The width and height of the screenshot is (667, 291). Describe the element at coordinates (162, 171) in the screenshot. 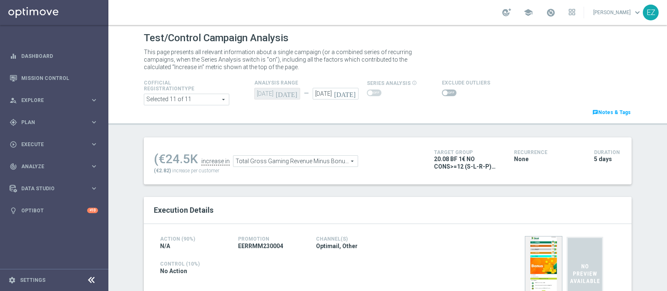

I see `span: (€2.82)` at that location.